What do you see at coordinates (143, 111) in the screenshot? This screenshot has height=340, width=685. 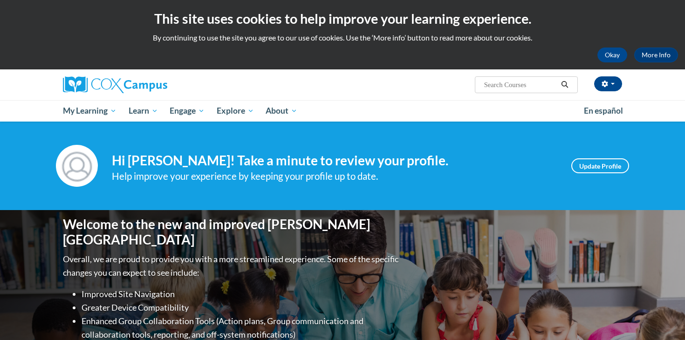 I see `span: Learn` at bounding box center [143, 111].